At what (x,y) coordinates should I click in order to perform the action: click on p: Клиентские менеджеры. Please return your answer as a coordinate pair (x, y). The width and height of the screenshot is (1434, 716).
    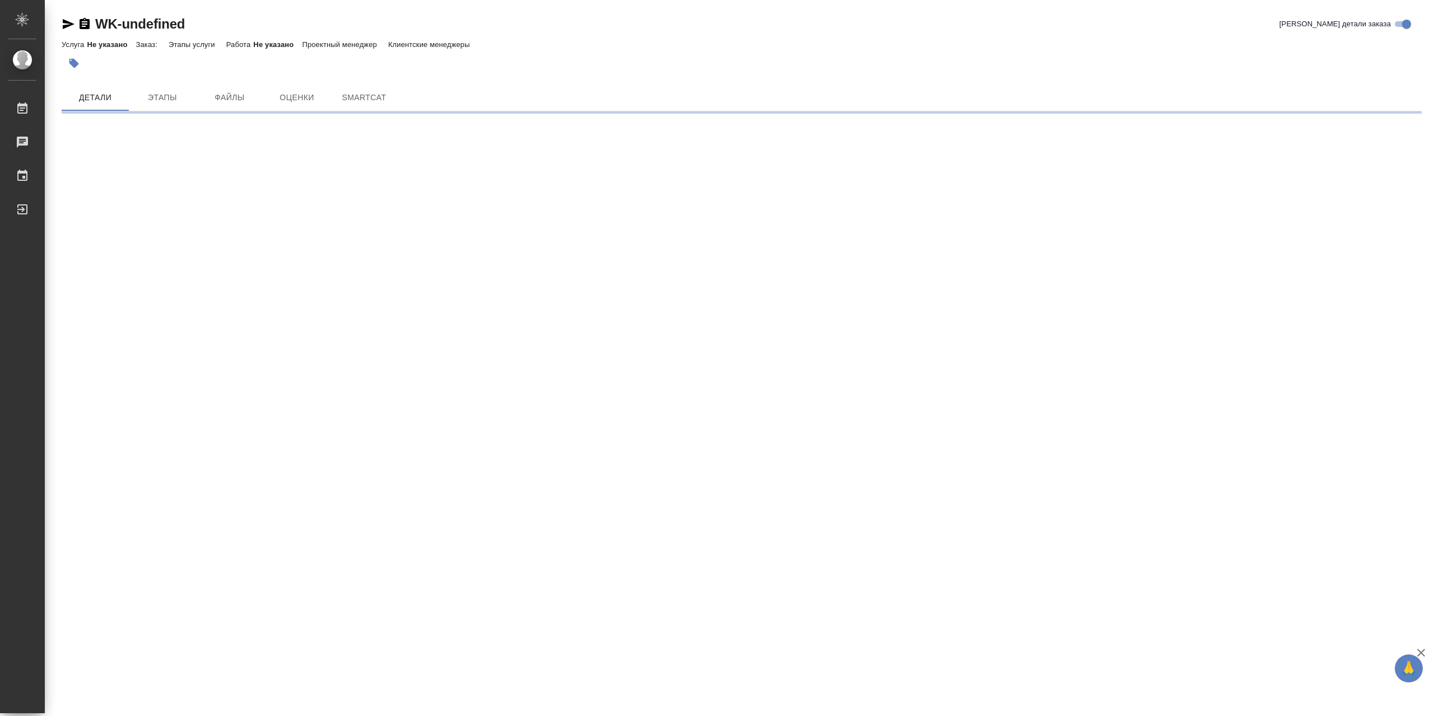
    Looking at the image, I should click on (430, 44).